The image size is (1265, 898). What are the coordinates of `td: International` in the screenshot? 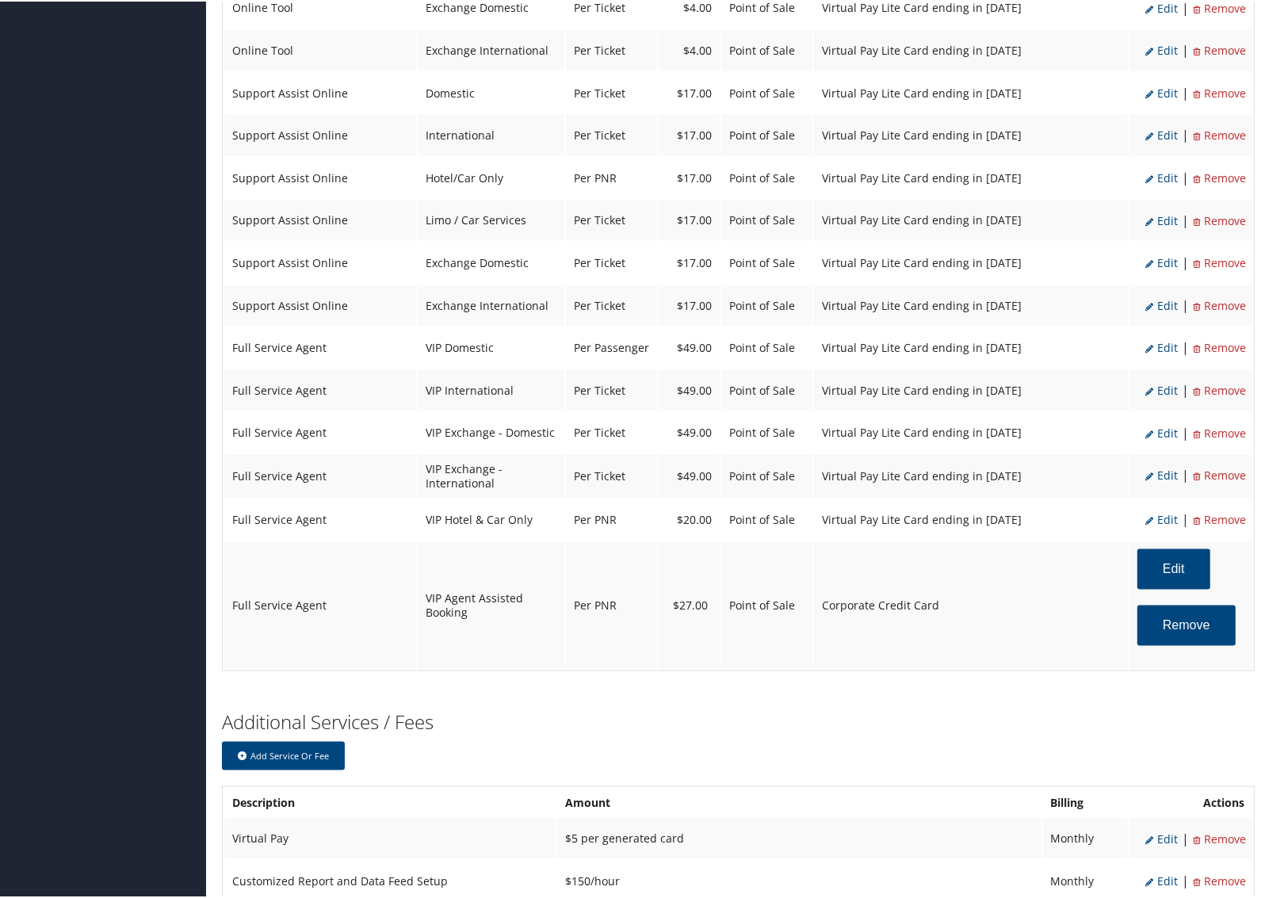 It's located at (491, 134).